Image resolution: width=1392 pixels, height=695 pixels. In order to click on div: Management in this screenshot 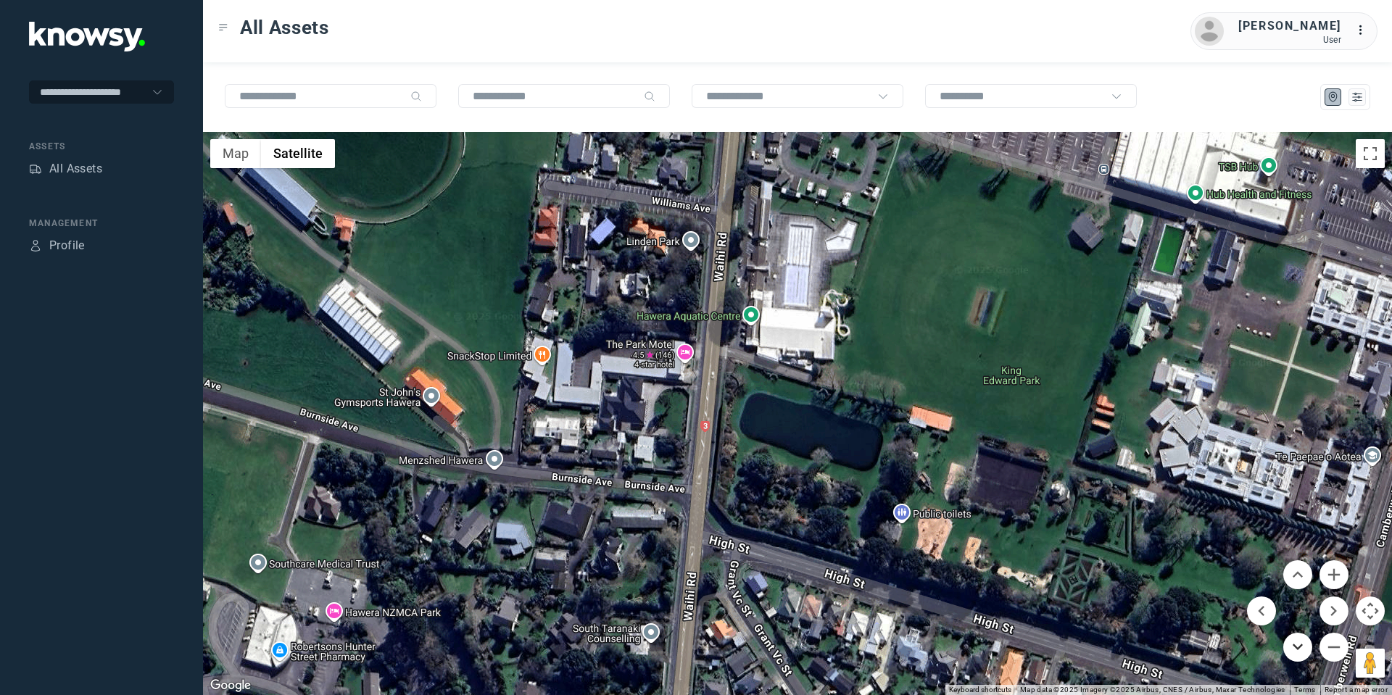, I will do `click(102, 223)`.